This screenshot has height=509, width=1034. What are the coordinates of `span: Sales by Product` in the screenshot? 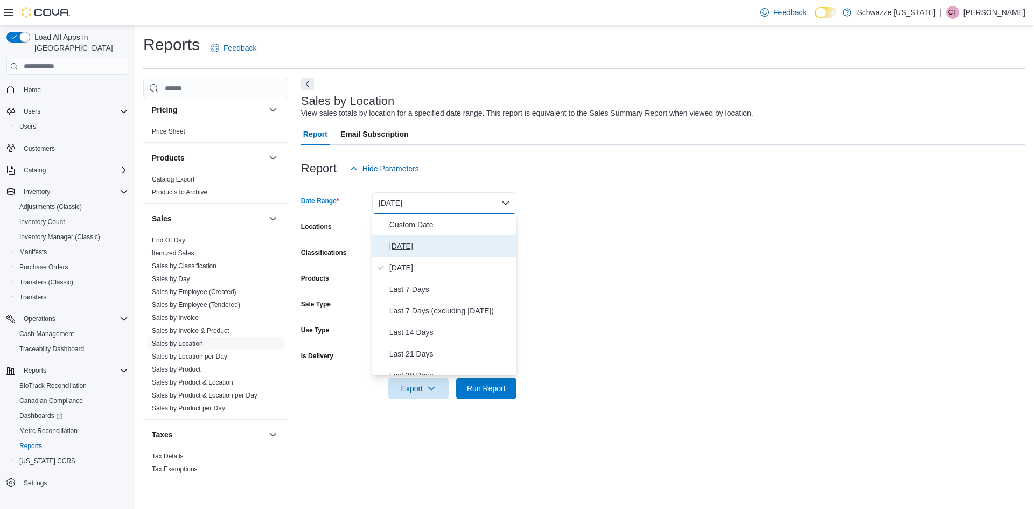 It's located at (176, 369).